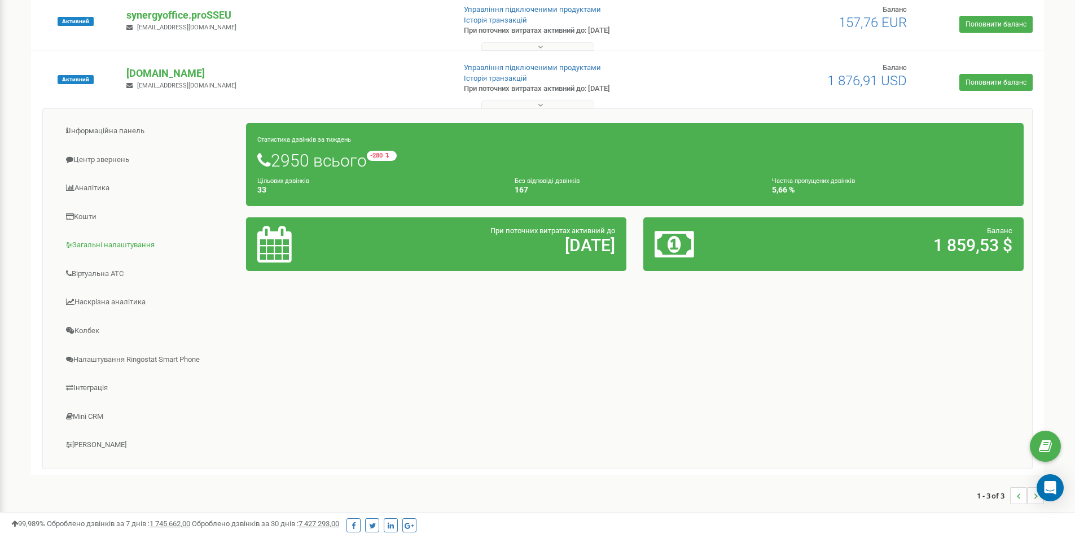 The width and height of the screenshot is (1075, 538). Describe the element at coordinates (382, 156) in the screenshot. I see `small: -280` at that location.